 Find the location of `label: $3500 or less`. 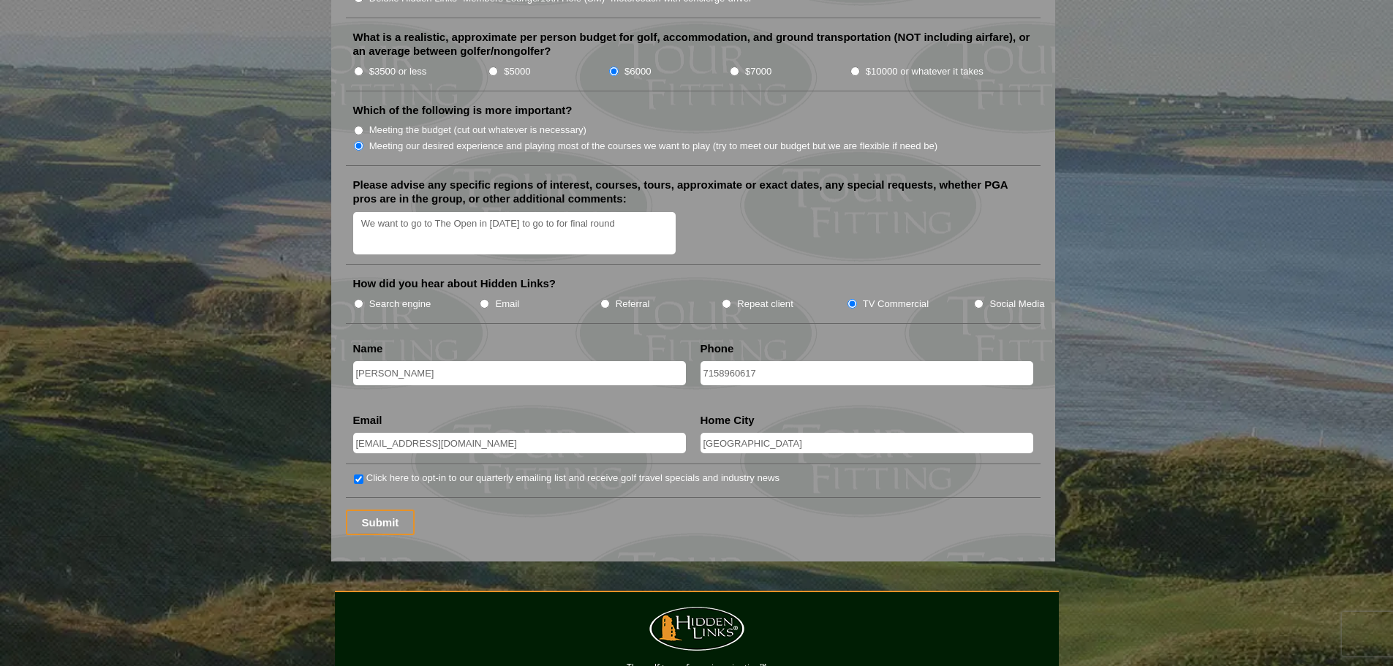

label: $3500 or less is located at coordinates (398, 72).